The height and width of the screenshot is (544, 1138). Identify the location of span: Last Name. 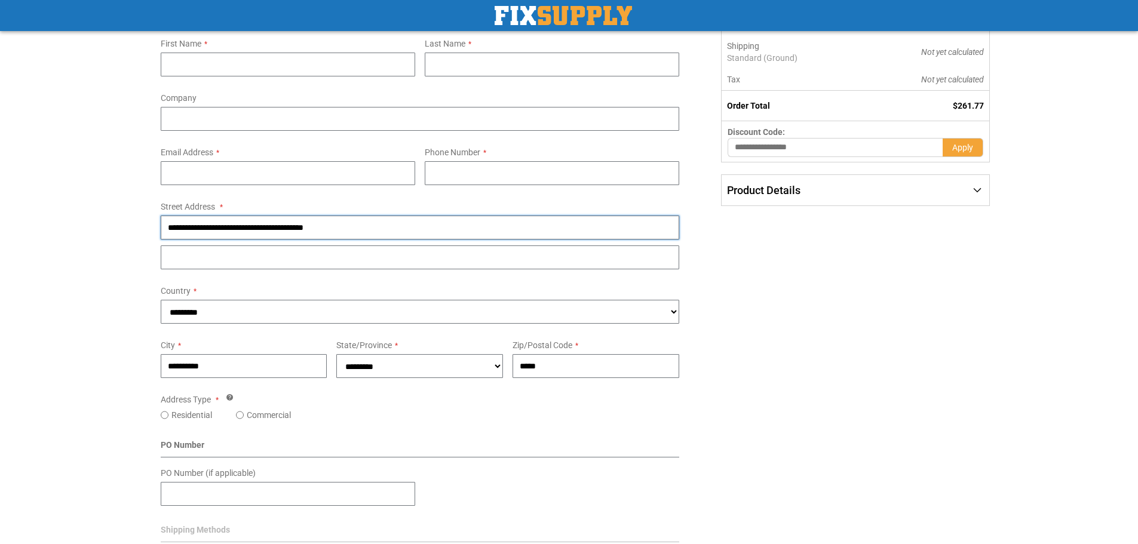
(445, 44).